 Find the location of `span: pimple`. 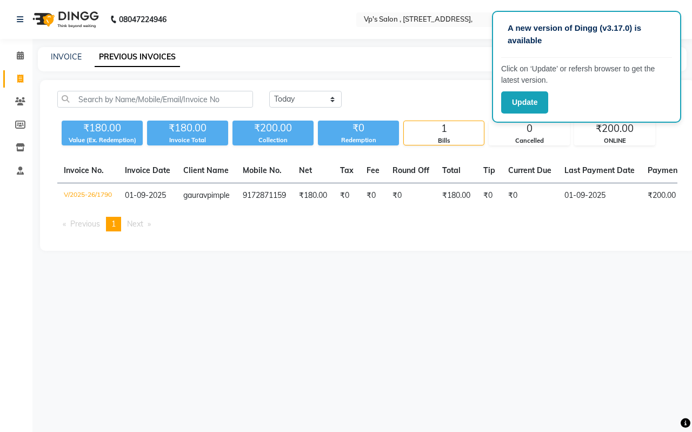

span: pimple is located at coordinates (218, 195).